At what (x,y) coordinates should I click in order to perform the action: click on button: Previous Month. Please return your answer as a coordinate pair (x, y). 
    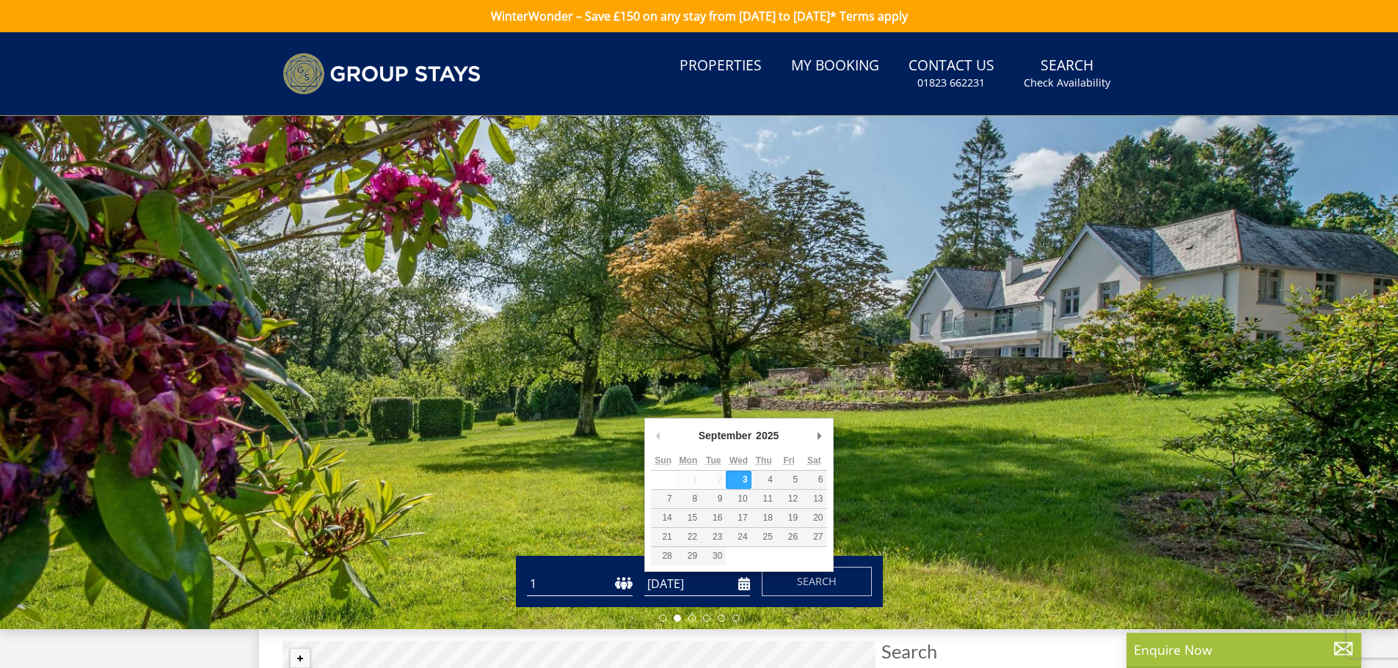
    Looking at the image, I should click on (658, 436).